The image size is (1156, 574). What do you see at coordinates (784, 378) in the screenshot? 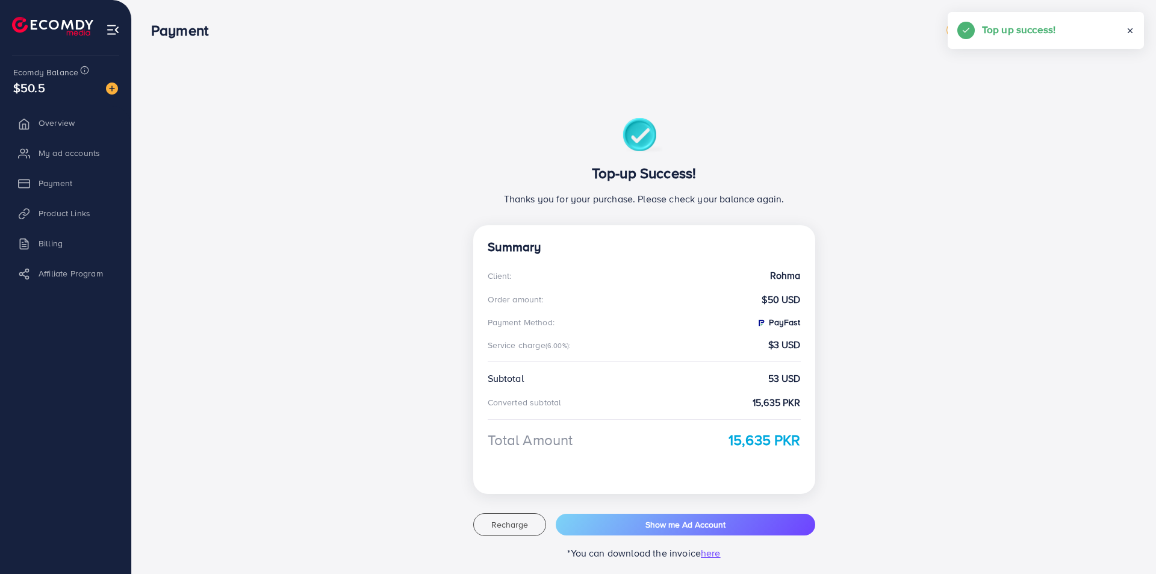
I see `strong: 53 USD` at bounding box center [784, 378].